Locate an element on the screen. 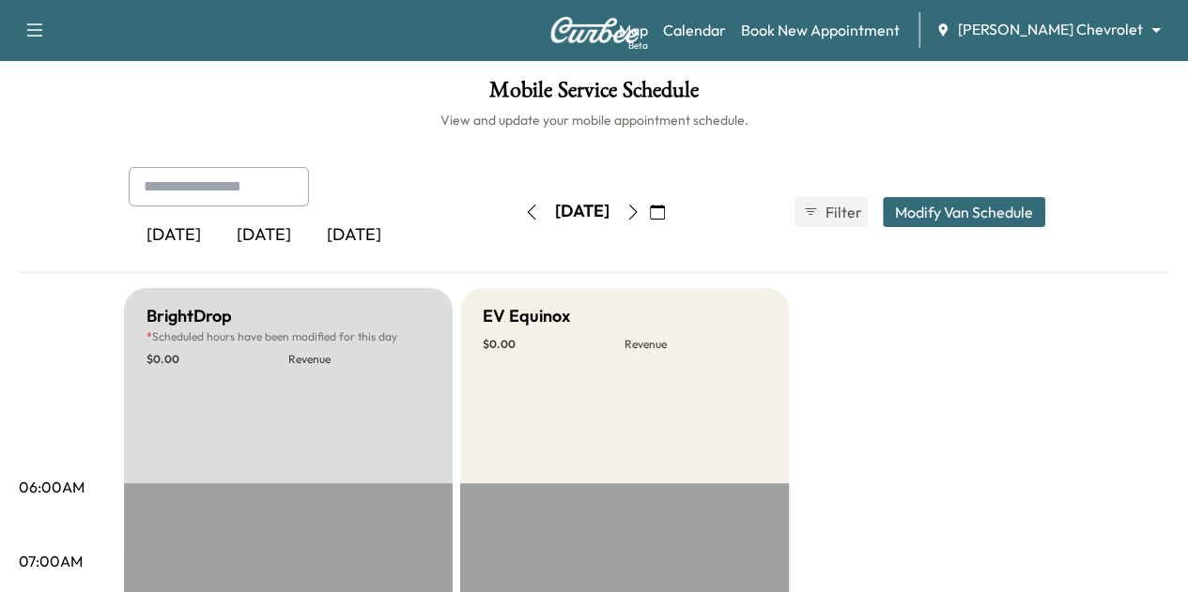 This screenshot has width=1188, height=592. button: Filter is located at coordinates (831, 212).